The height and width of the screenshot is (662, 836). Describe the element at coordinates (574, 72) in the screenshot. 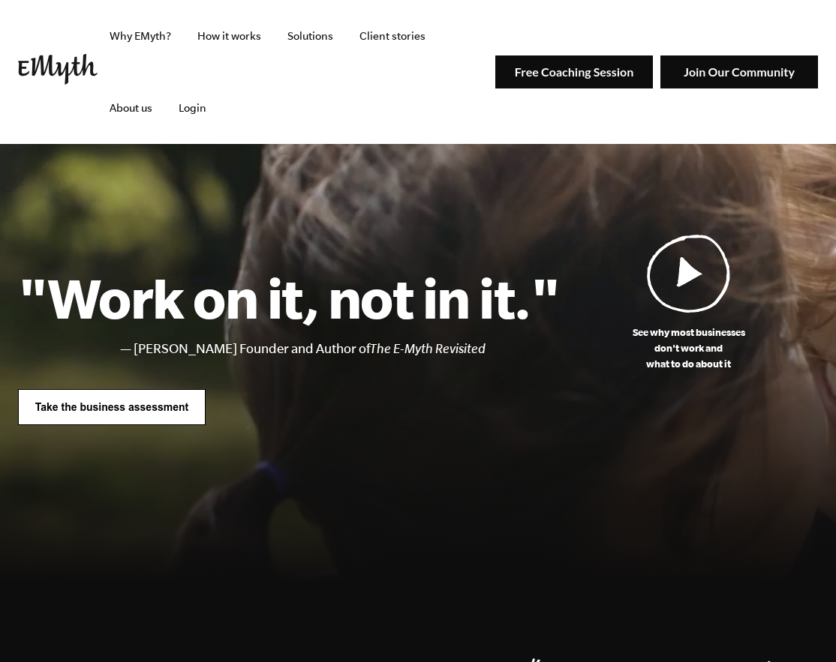

I see `img: Free Coaching Session` at that location.